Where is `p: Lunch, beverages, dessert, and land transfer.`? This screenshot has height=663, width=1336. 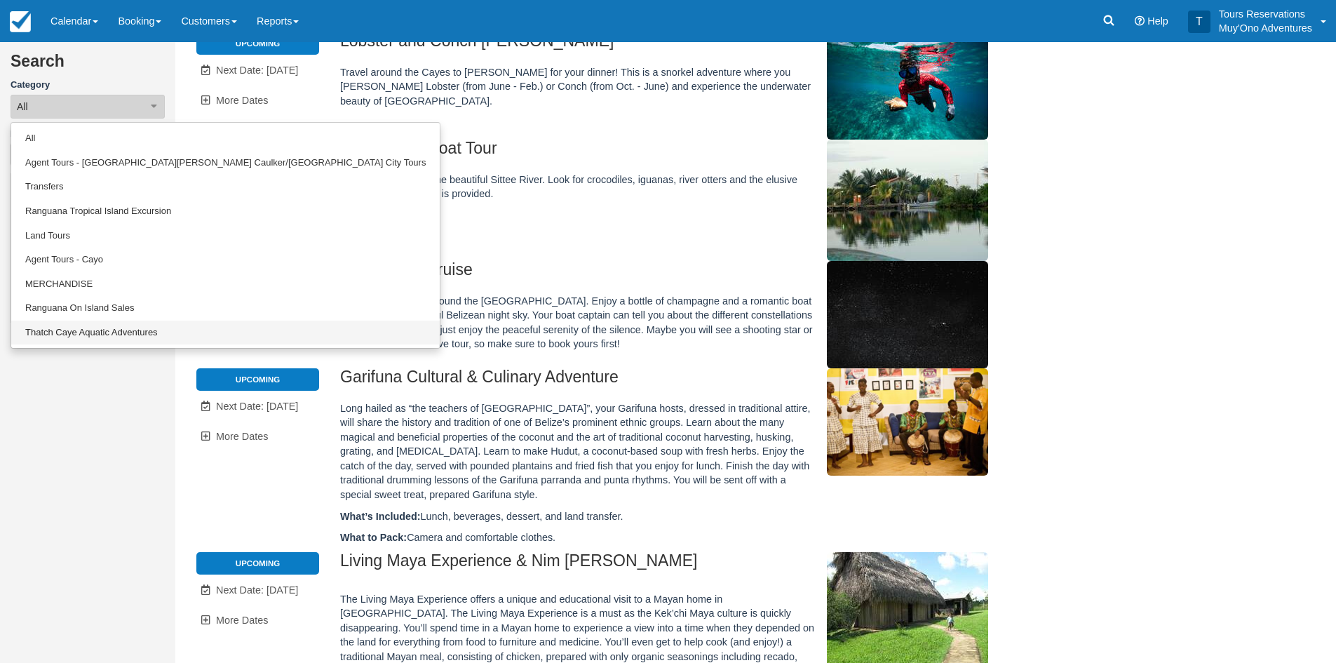
p: Lunch, beverages, dessert, and land transfer. is located at coordinates (697, 516).